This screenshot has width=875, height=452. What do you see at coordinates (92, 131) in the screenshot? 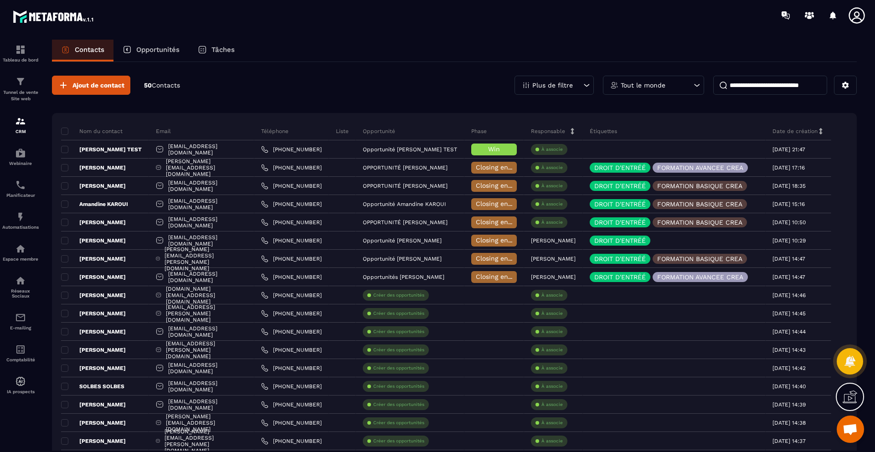
I see `p: Nom du contact` at bounding box center [92, 131].